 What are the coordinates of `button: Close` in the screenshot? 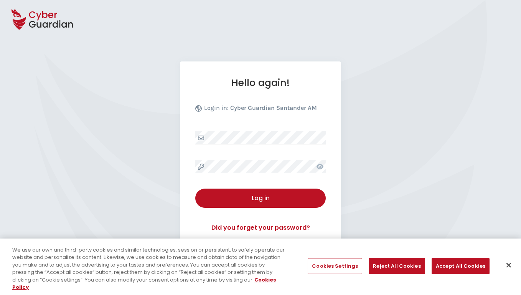 It's located at (509, 265).